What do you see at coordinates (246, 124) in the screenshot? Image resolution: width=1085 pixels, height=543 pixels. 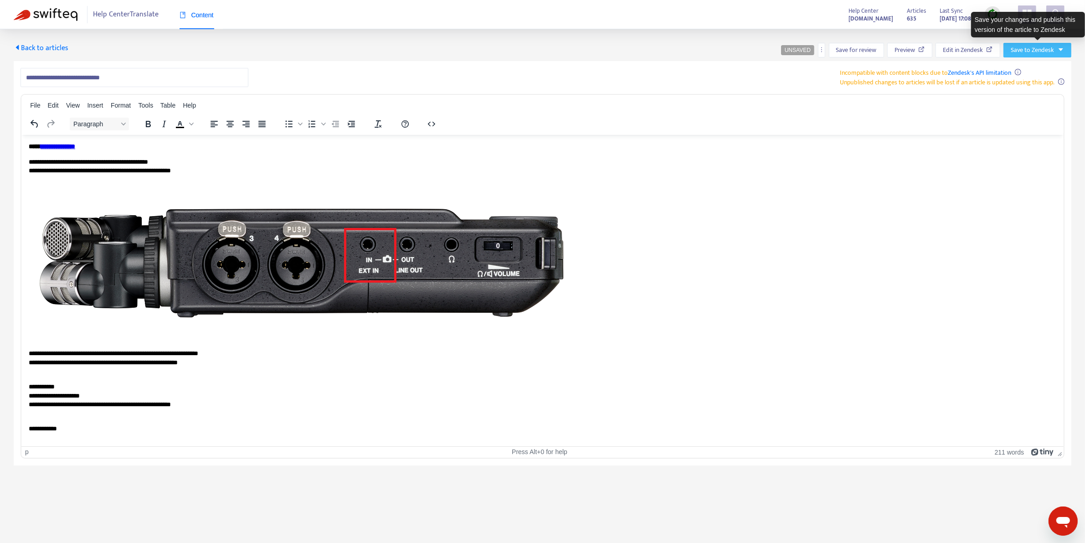 I see `button: Align right` at bounding box center [246, 124].